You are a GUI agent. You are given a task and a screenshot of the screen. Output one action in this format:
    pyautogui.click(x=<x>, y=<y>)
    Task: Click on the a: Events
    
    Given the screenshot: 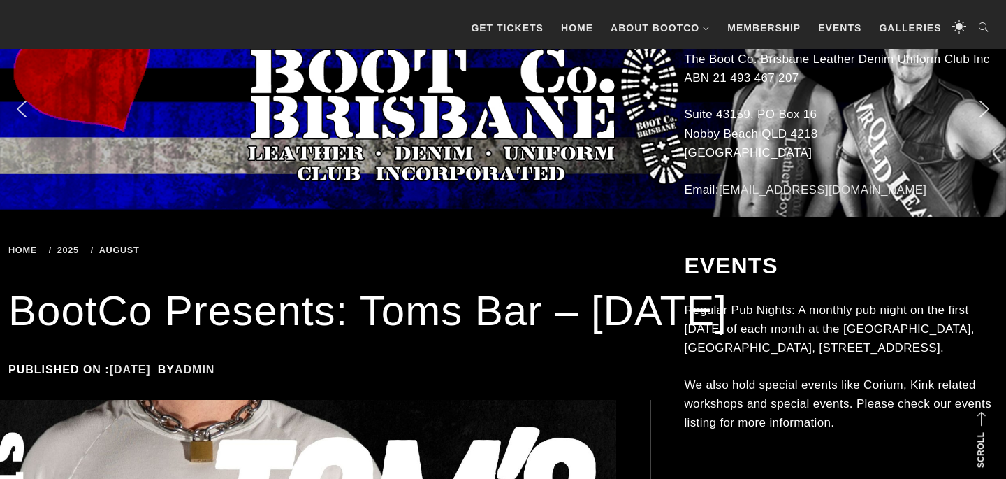 What is the action you would take?
    pyautogui.click(x=840, y=28)
    